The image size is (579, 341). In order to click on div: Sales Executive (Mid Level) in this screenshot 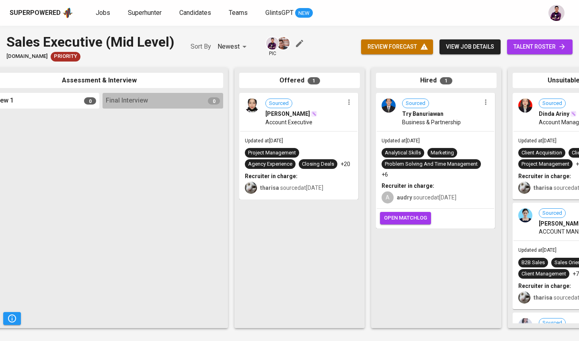, I will do `click(90, 42)`.